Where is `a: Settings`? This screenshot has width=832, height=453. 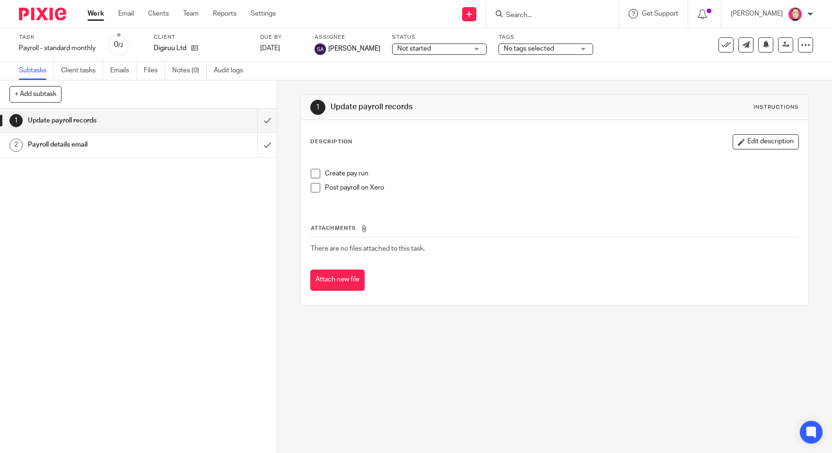
a: Settings is located at coordinates (263, 14).